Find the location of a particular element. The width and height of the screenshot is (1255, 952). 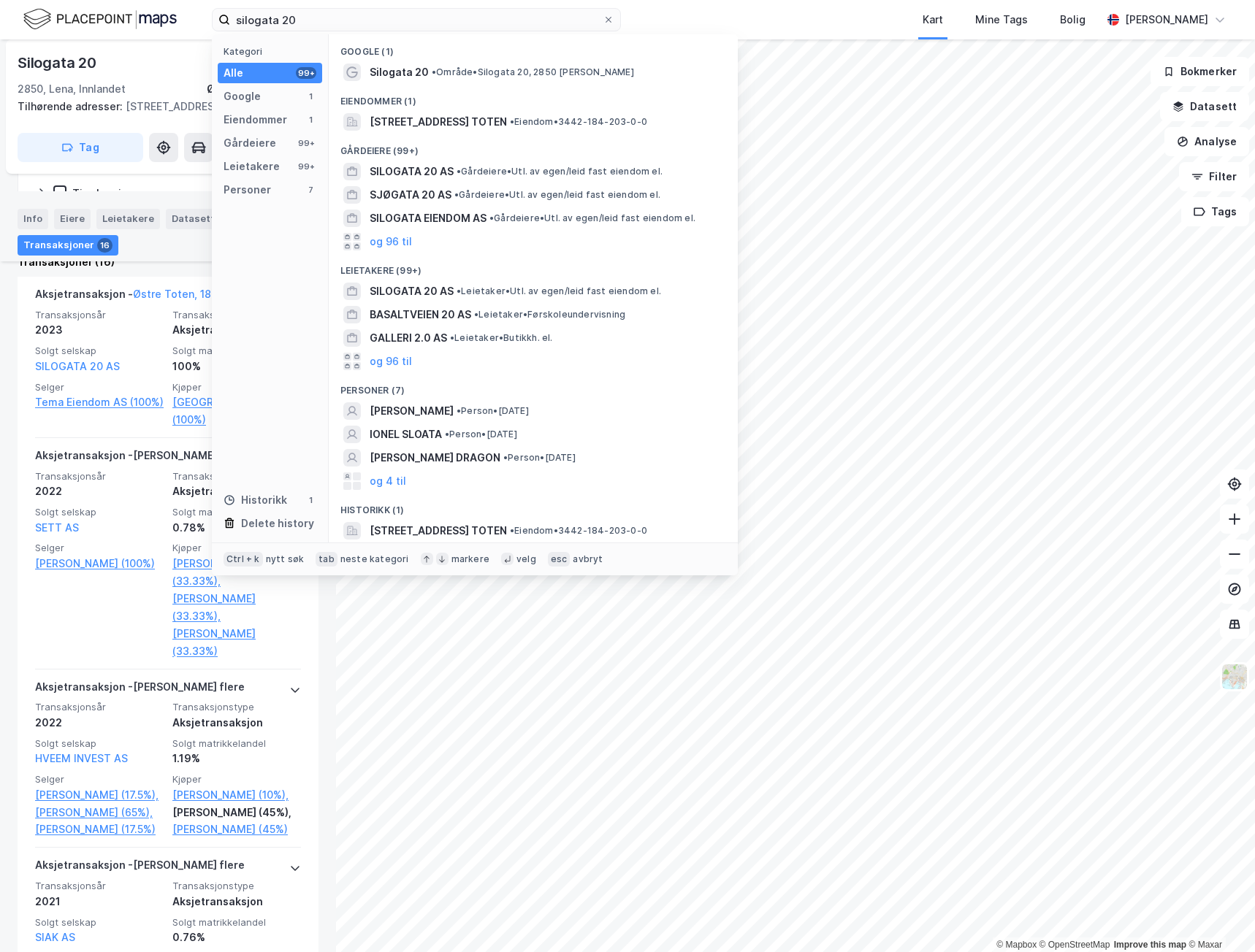

a: SILOGATA 20 AS is located at coordinates (77, 366).